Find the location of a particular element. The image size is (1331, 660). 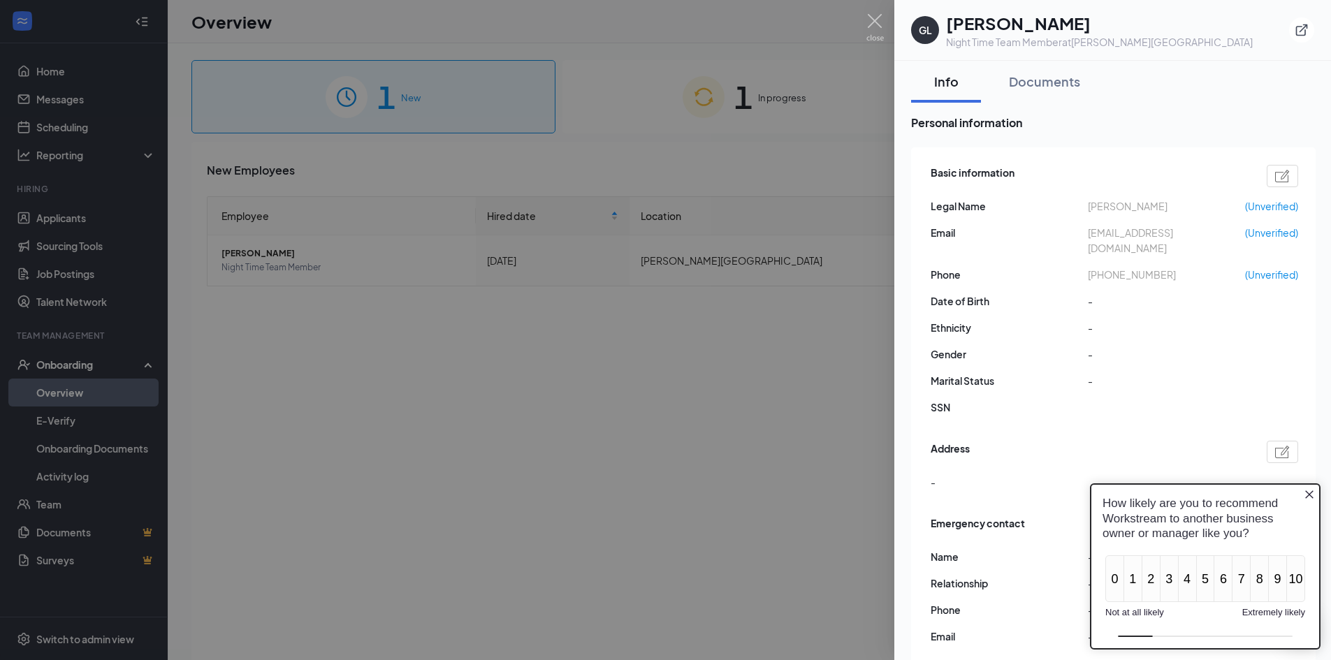

div: Close button is located at coordinates (230, 22).